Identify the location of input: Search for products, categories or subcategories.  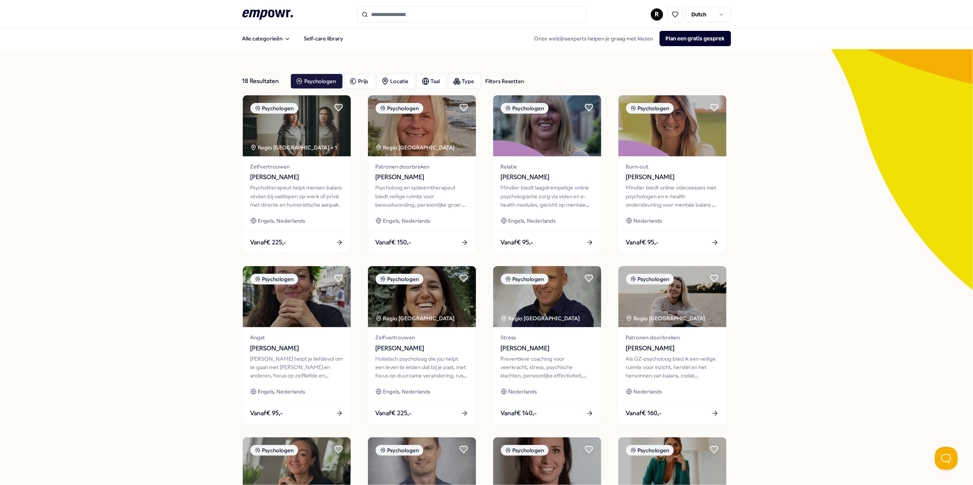
(472, 14).